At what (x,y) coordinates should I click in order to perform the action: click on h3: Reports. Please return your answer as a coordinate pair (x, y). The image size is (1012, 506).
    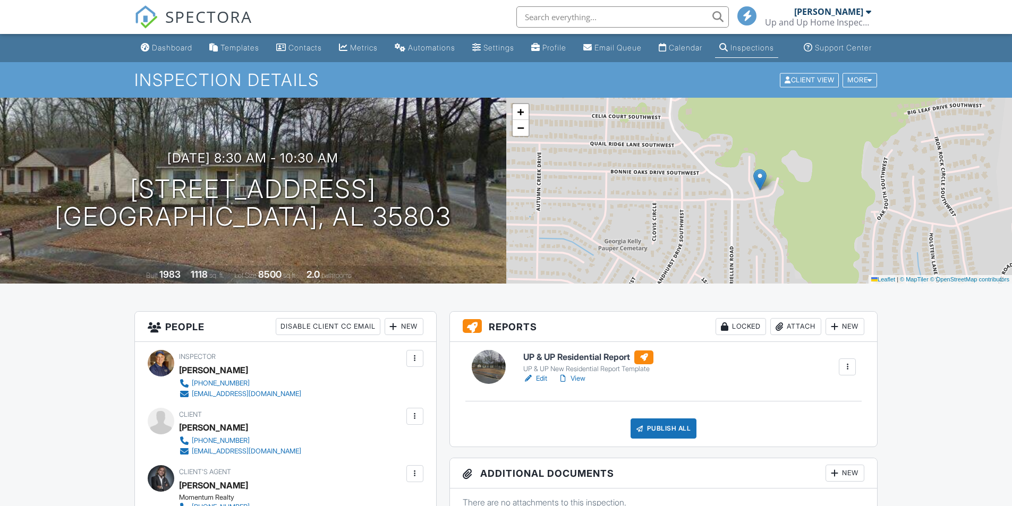
    Looking at the image, I should click on (663, 327).